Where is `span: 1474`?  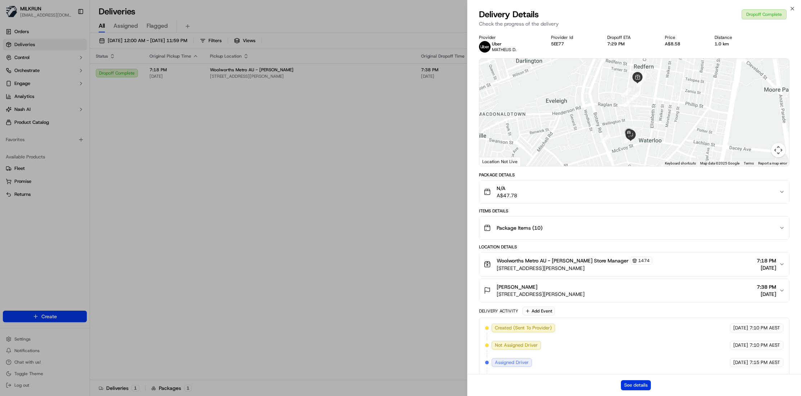
span: 1474 is located at coordinates (644, 261).